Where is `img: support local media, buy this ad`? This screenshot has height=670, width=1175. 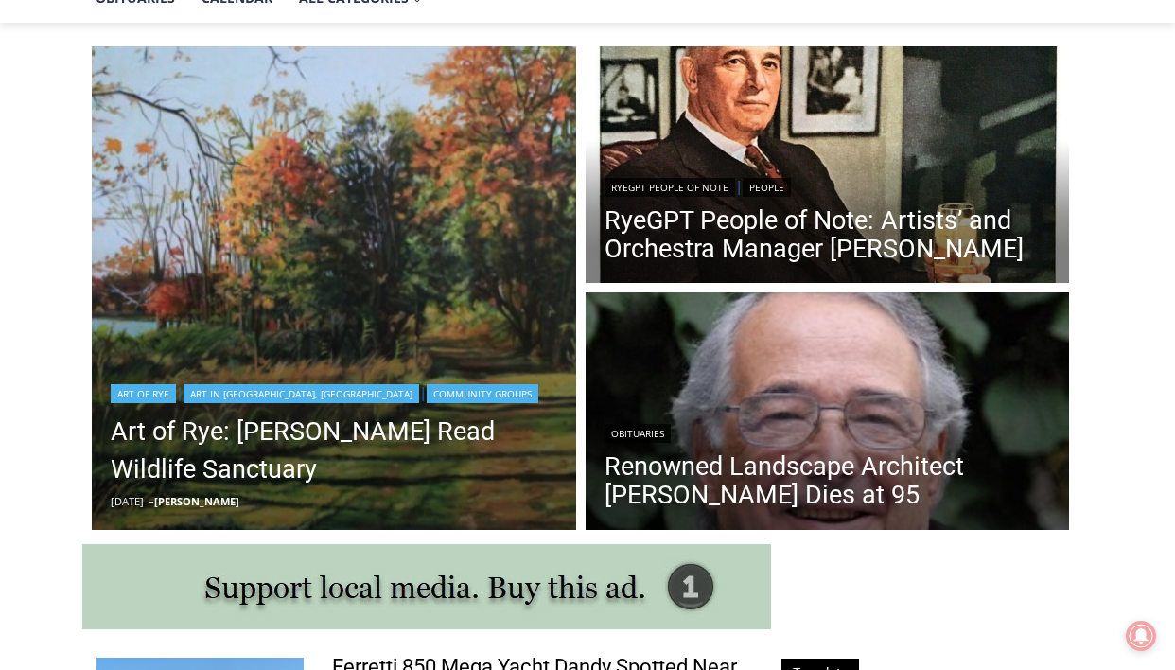
img: support local media, buy this ad is located at coordinates (427, 586).